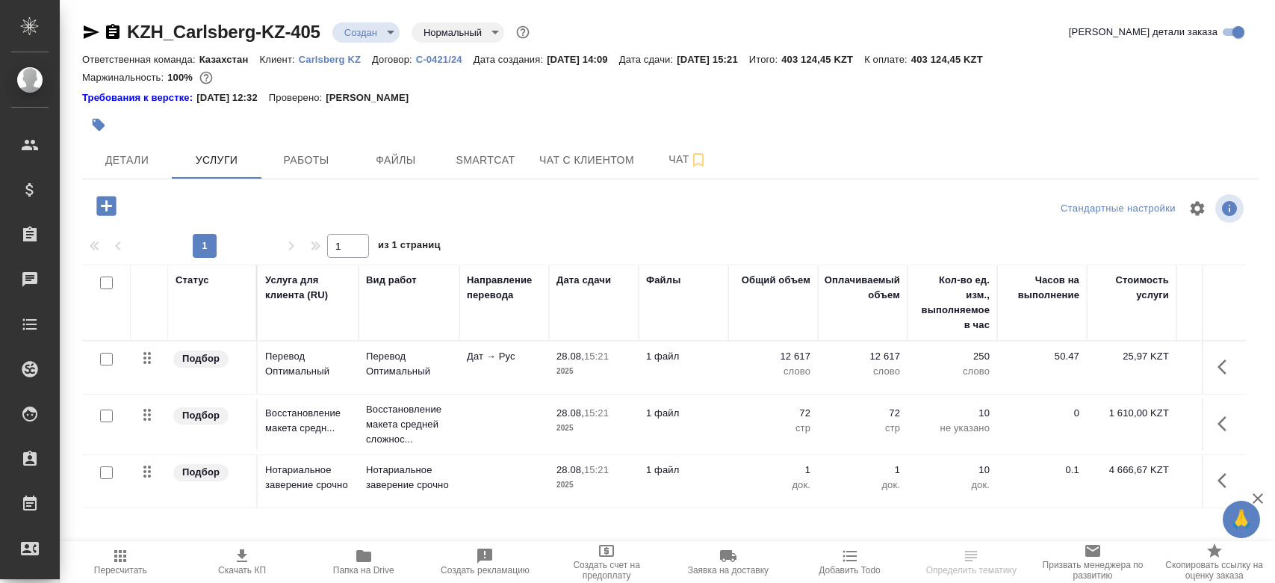 Image resolution: width=1275 pixels, height=583 pixels. Describe the element at coordinates (242, 562) in the screenshot. I see `button: Скачать КП` at that location.